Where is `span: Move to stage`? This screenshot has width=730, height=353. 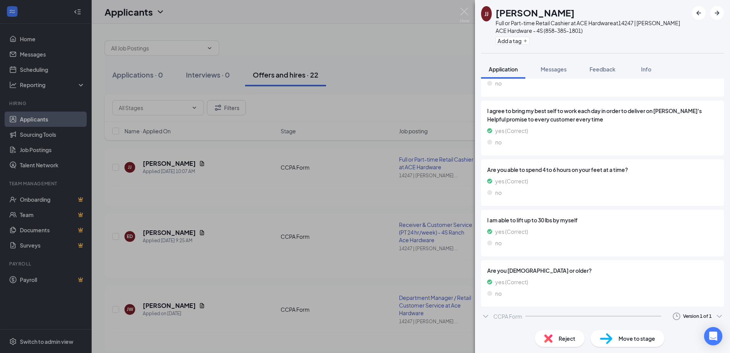 span: Move to stage is located at coordinates (637, 338).